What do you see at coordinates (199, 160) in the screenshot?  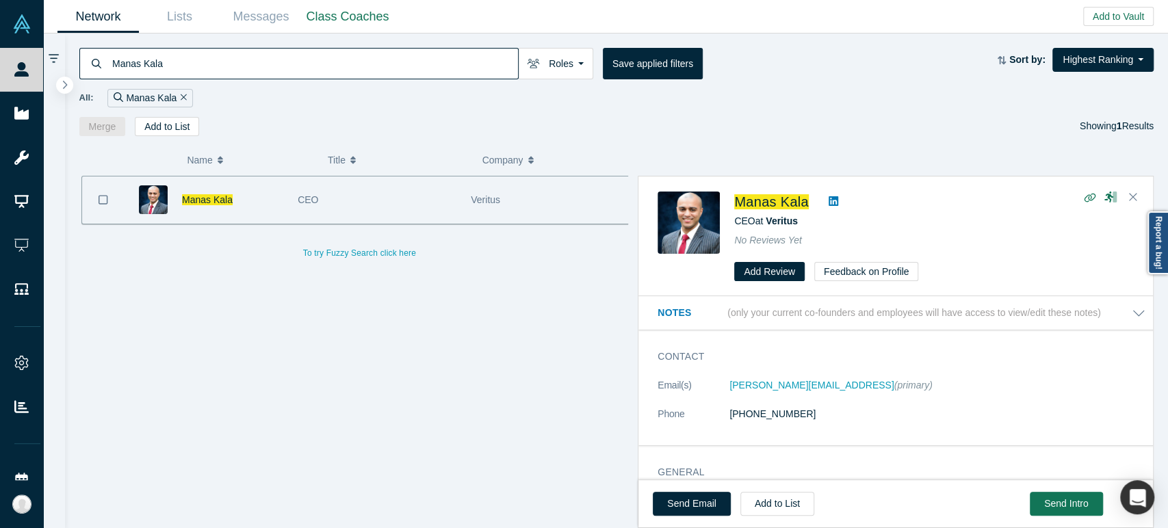 I see `span: Name` at bounding box center [199, 160].